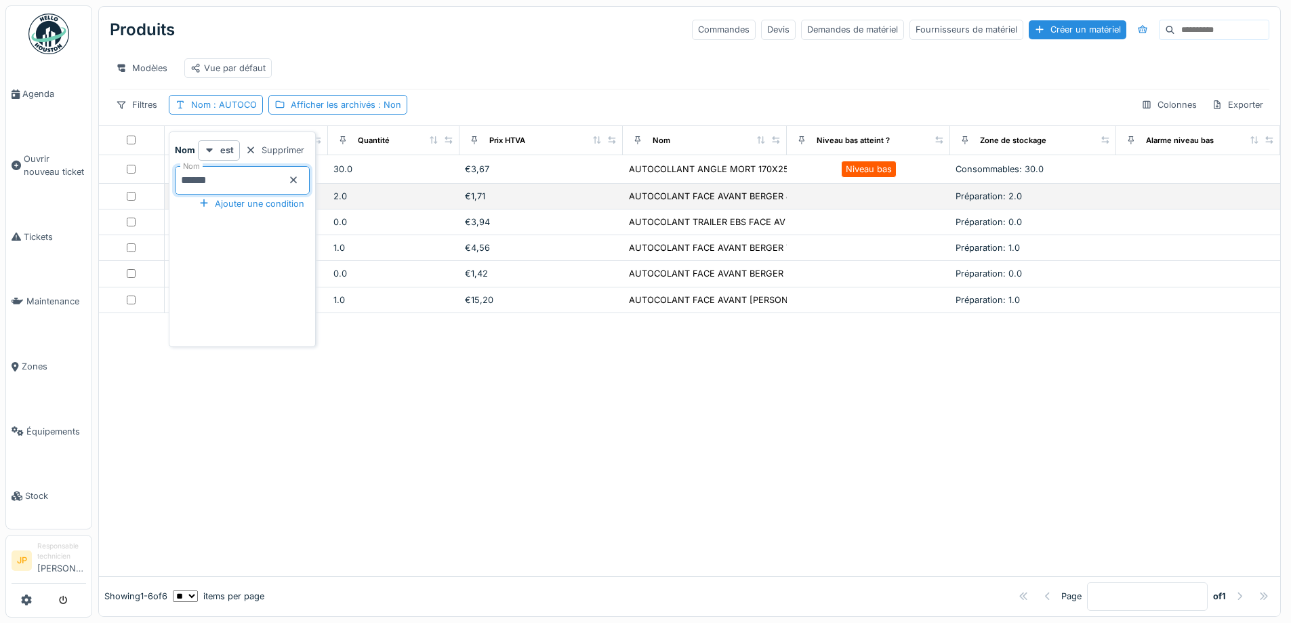 The image size is (1291, 623). I want to click on img: Badge_color-CXgf-gQk.svg, so click(49, 34).